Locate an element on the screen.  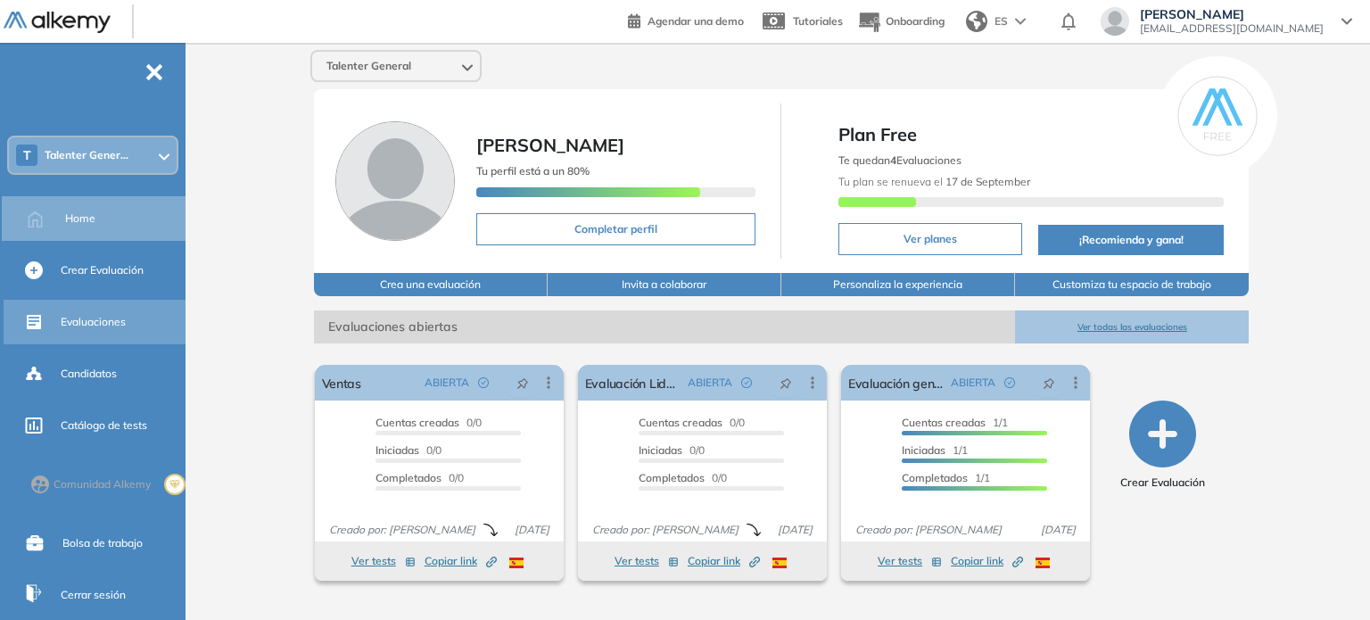
a: Evaluación general is located at coordinates (895, 383).